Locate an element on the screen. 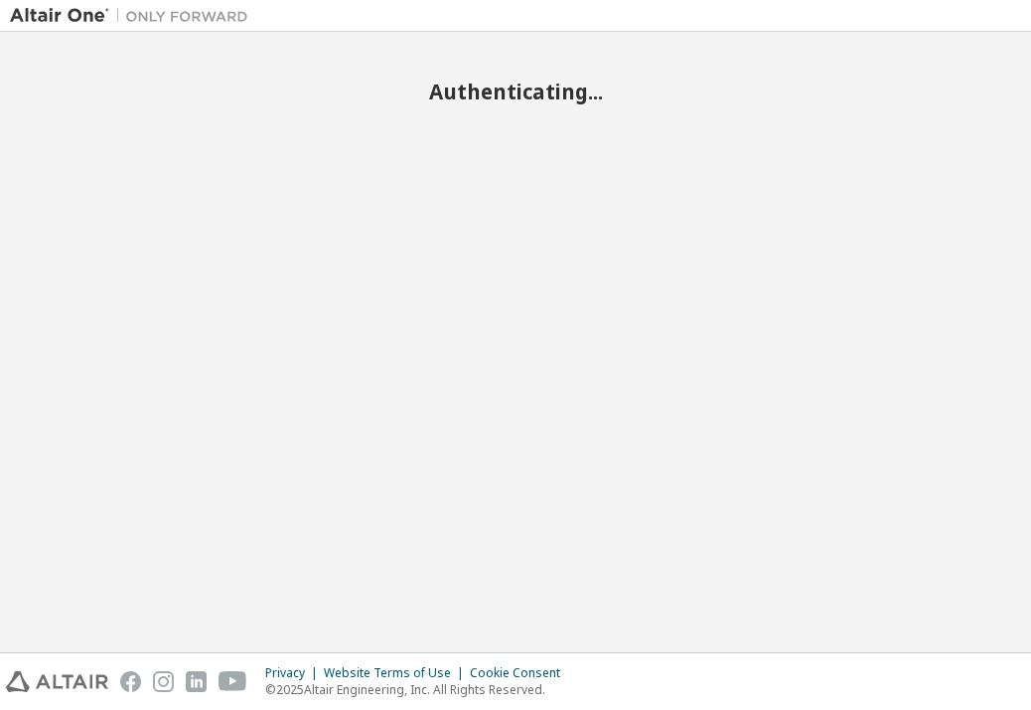 Image resolution: width=1031 pixels, height=710 pixels. img: youtube.svg is located at coordinates (233, 681).